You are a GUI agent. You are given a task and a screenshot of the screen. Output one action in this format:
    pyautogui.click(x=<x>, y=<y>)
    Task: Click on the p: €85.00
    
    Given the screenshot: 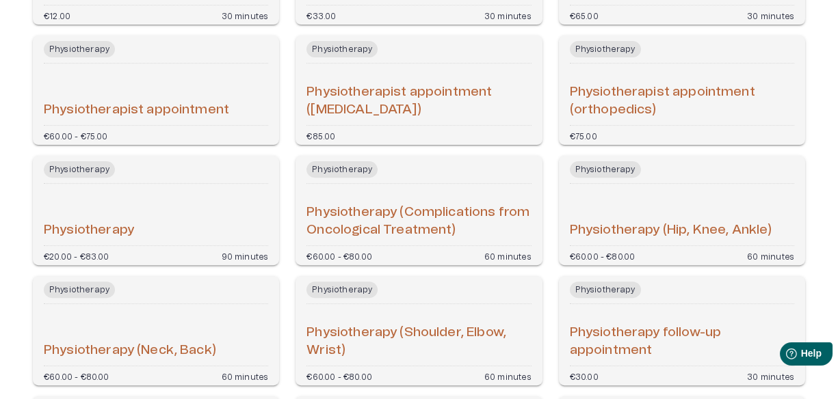 What is the action you would take?
    pyautogui.click(x=321, y=135)
    